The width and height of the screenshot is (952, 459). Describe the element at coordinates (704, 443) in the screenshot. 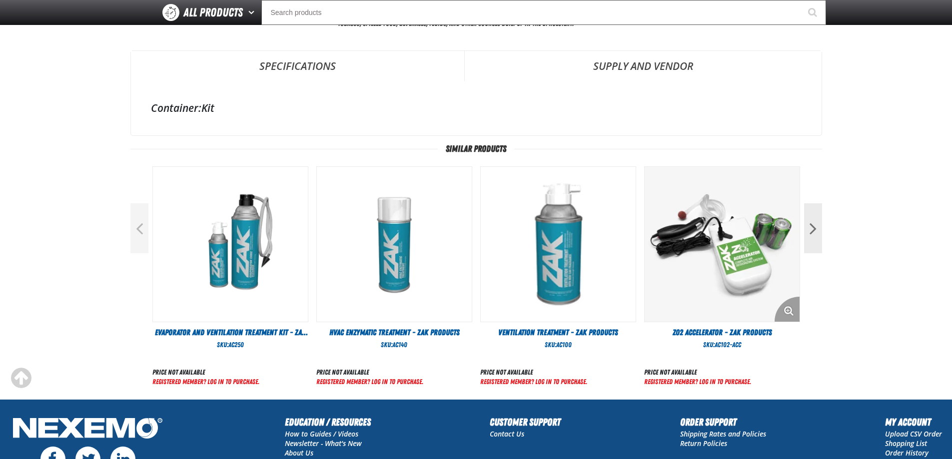

I see `a: Return Policies` at that location.